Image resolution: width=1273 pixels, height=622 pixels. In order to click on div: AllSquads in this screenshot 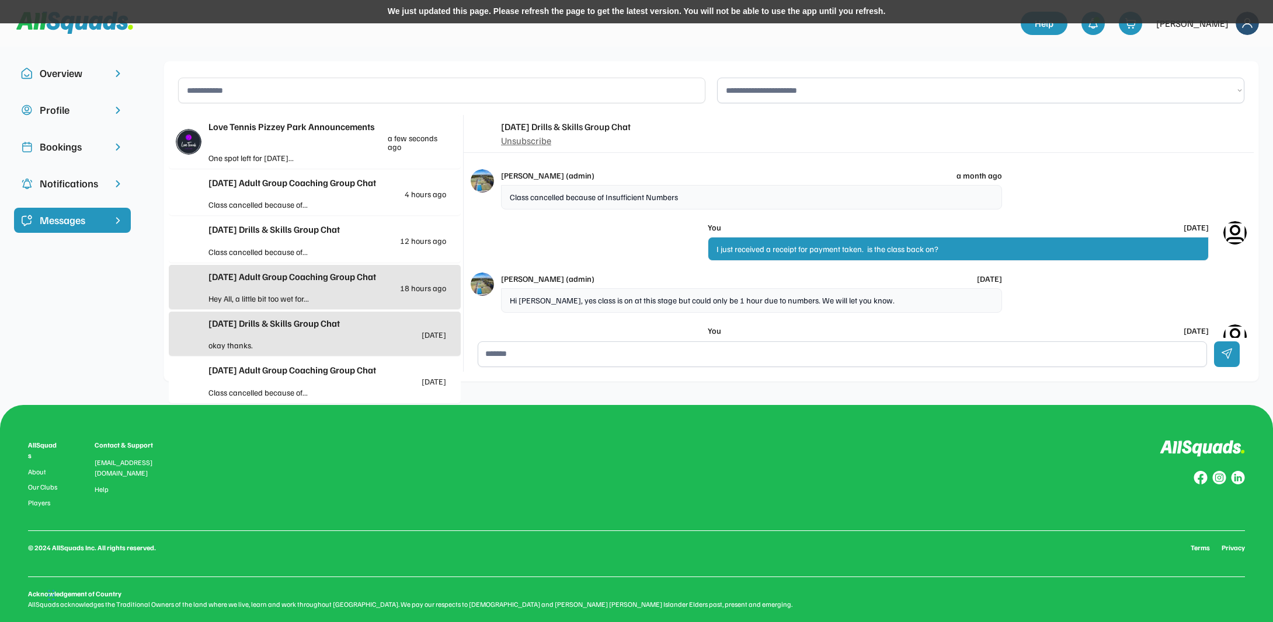, I will do `click(44, 451)`.